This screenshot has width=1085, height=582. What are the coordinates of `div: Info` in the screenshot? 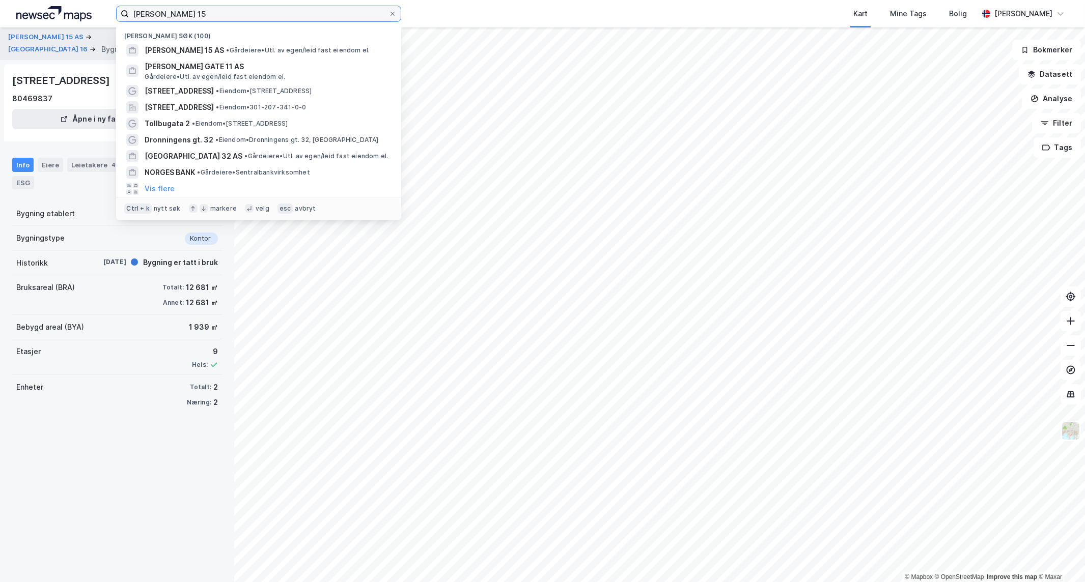 It's located at (23, 165).